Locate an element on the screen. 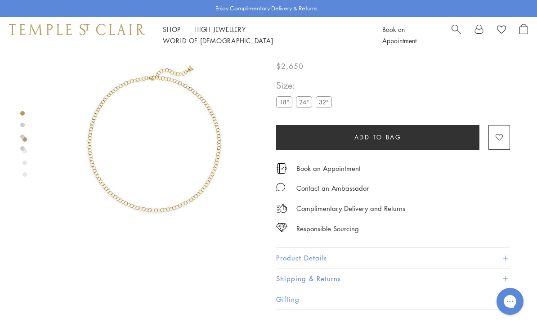 This screenshot has width=537, height=327. img: Temple St. Clair is located at coordinates (77, 29).